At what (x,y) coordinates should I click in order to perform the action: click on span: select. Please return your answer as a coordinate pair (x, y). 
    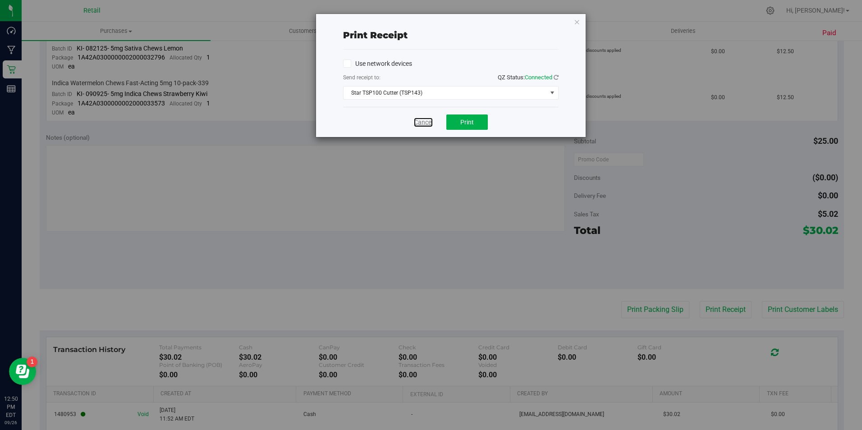
    Looking at the image, I should click on (552, 93).